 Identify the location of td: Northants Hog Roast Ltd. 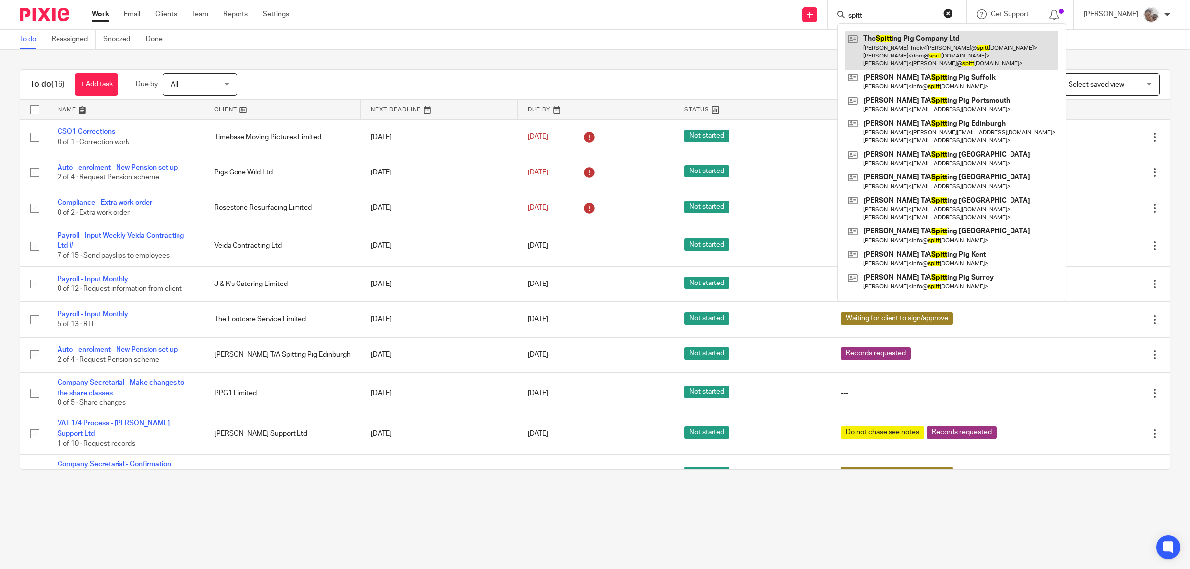
(283, 474).